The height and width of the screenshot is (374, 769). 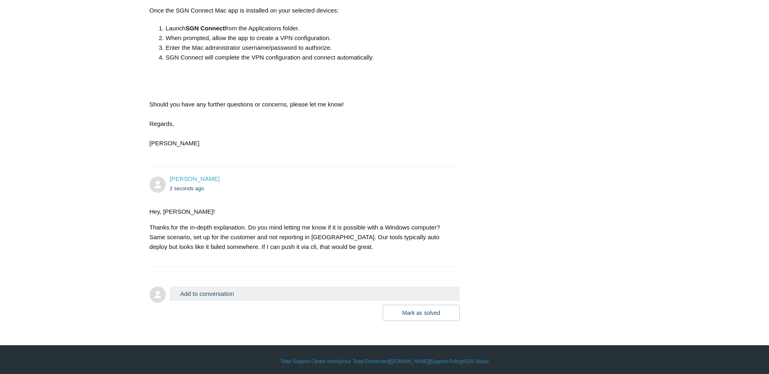 I want to click on strong: SGN Connect, so click(x=205, y=28).